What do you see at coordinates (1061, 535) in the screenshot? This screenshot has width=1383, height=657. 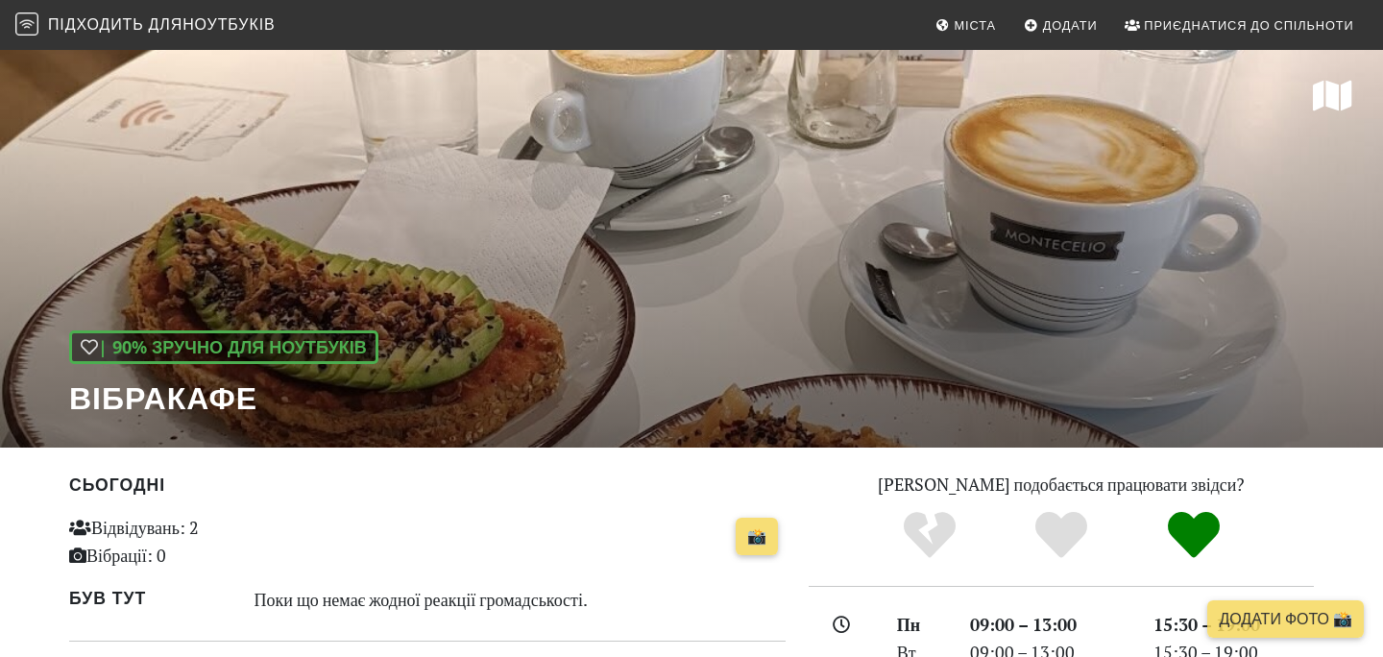 I see `div: Yes` at bounding box center [1061, 535].